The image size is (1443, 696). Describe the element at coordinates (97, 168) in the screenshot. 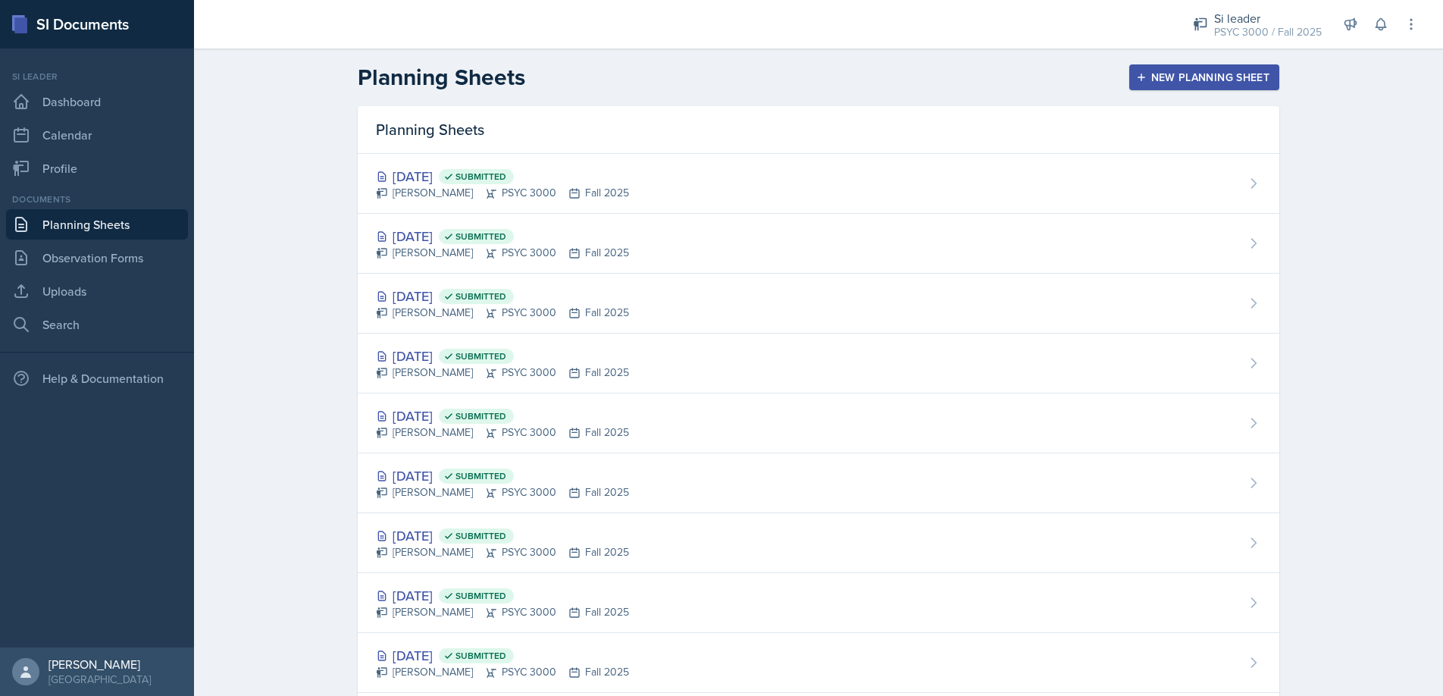

I see `a: Profile` at that location.